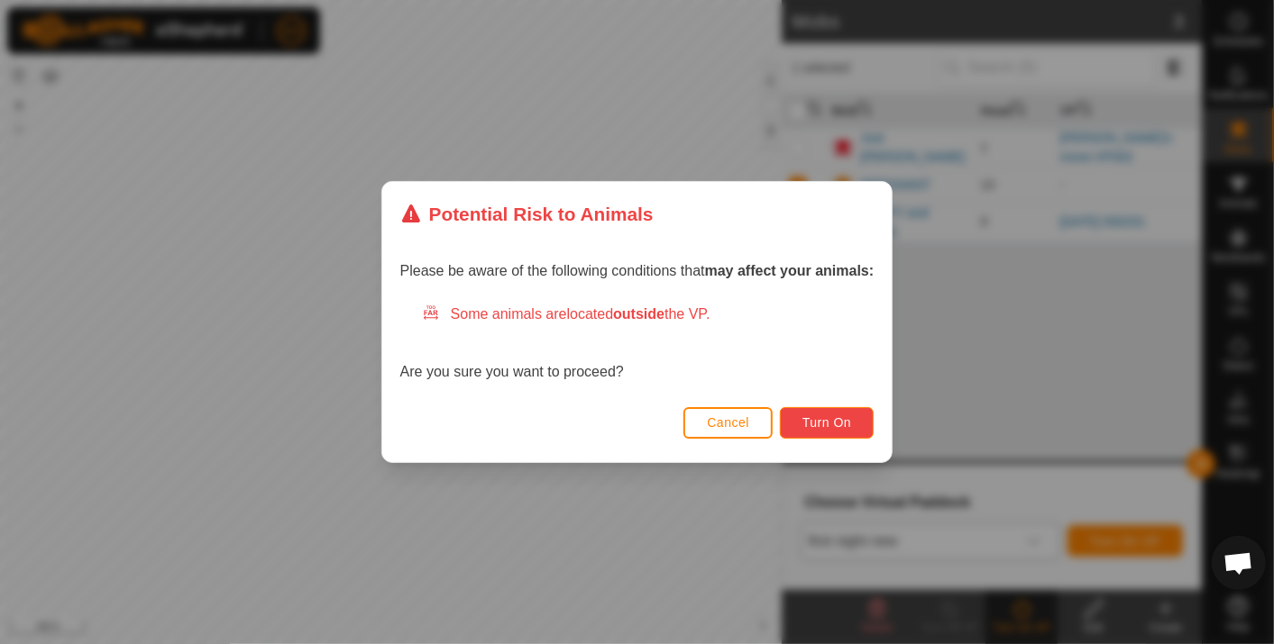 The height and width of the screenshot is (644, 1274). Describe the element at coordinates (727, 423) in the screenshot. I see `span: Cancel` at that location.